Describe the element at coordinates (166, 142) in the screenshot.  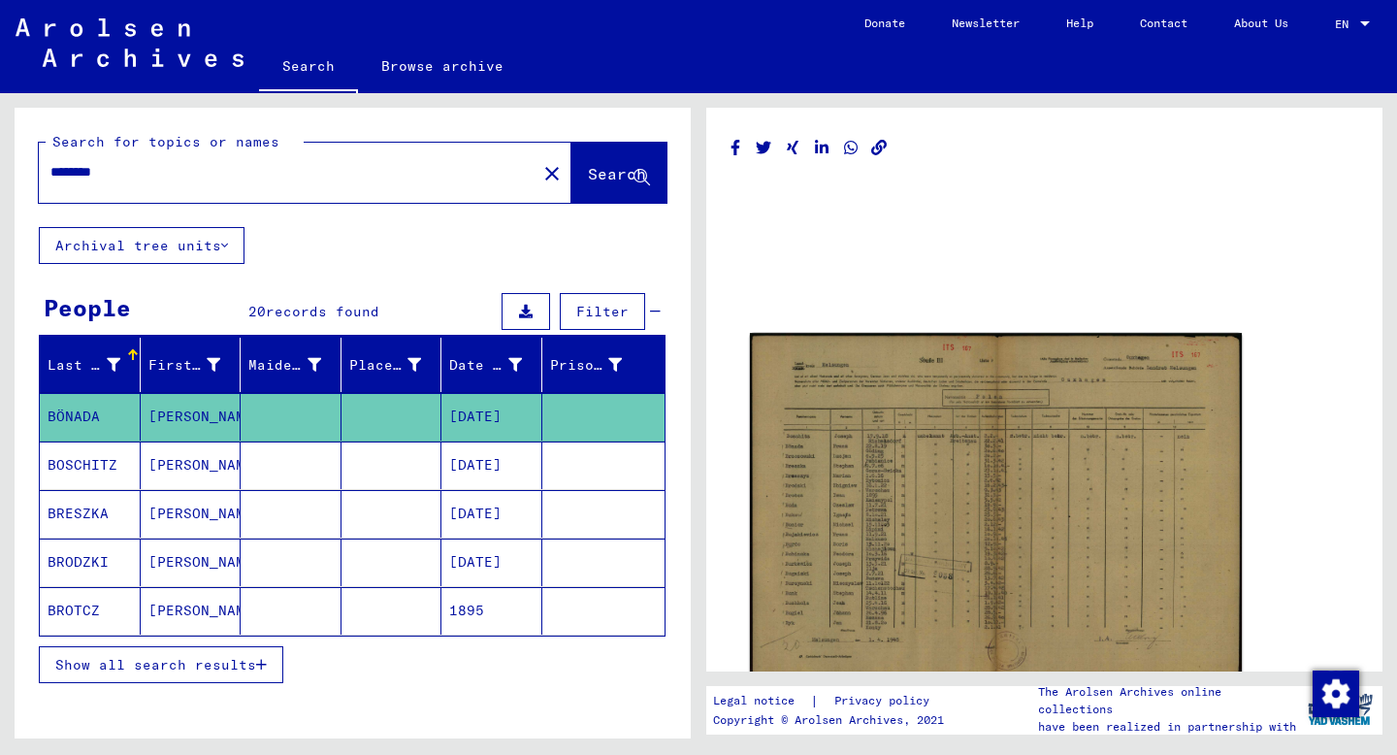
I see `mat-label: Search for topics or names` at that location.